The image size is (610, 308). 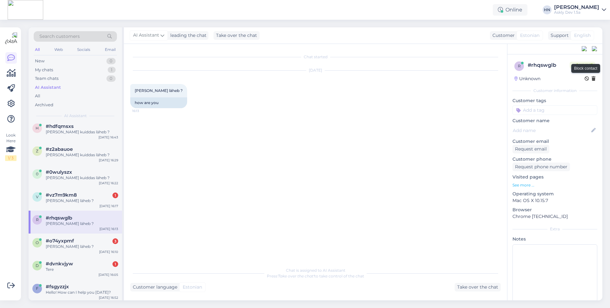 What do you see at coordinates (555, 200) in the screenshot?
I see `p: Mac OS X 10.15.7` at bounding box center [555, 200].